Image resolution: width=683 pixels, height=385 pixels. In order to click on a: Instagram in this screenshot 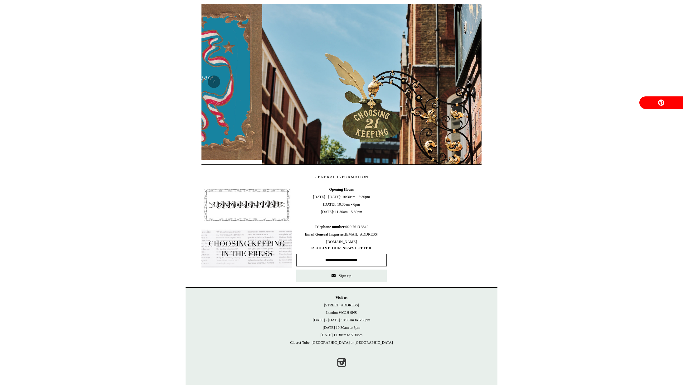, I will do `click(342, 363)`.